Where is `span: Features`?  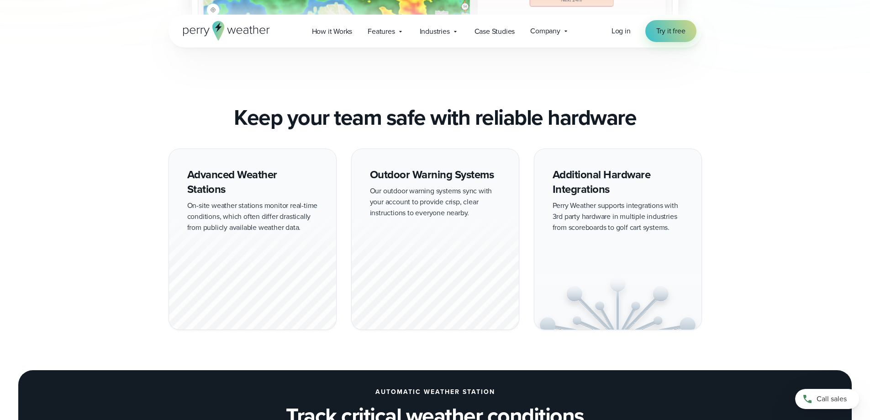 span: Features is located at coordinates (381, 32).